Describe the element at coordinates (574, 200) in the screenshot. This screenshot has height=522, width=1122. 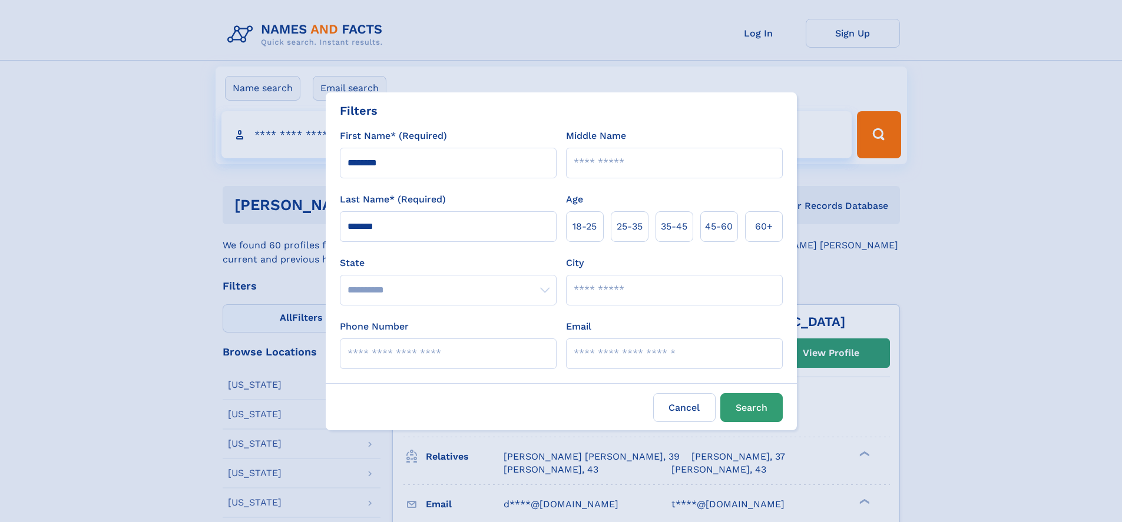
I see `label: Age` at that location.